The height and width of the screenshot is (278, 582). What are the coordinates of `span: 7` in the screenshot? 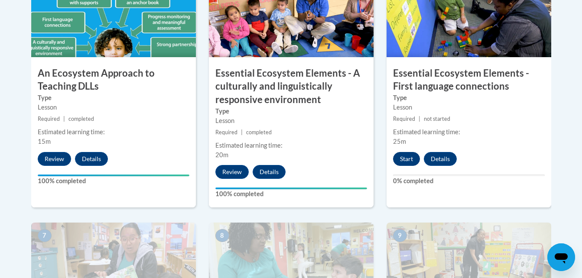 It's located at (45, 236).